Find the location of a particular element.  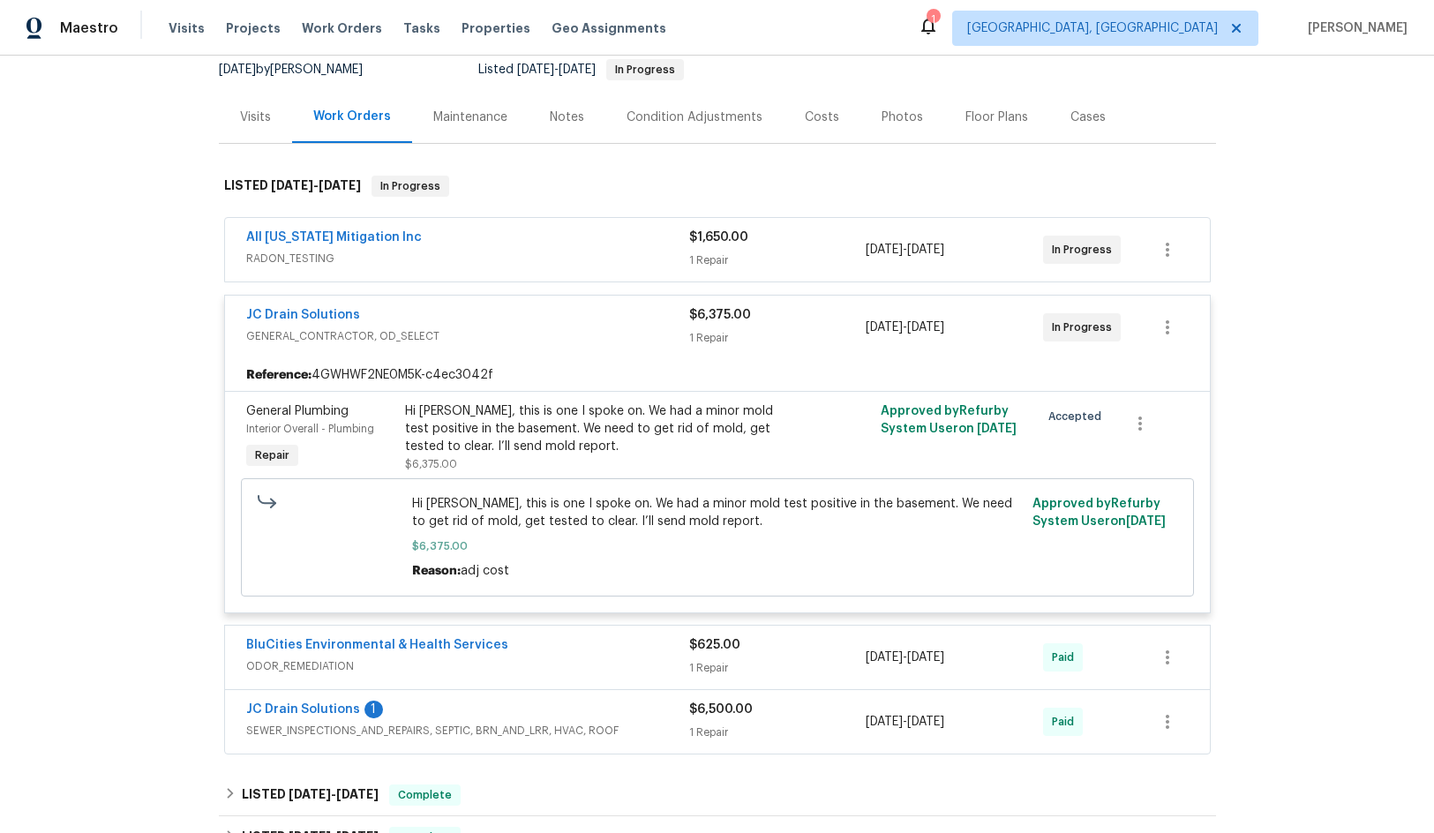

span: Tasks is located at coordinates (422, 28).